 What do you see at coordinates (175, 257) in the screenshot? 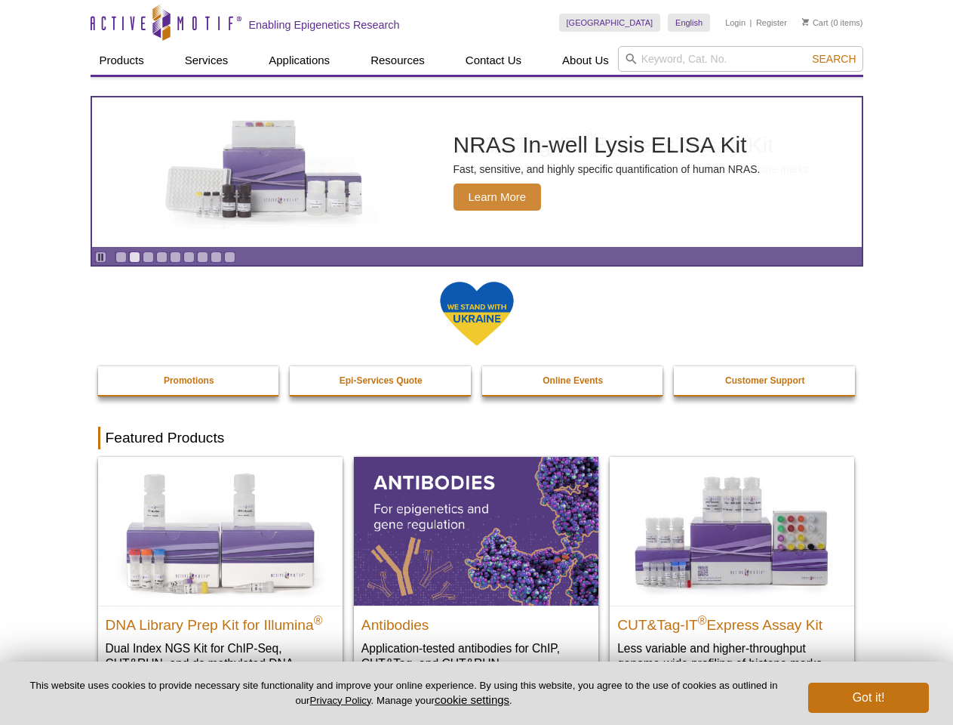
I see `a: Go to slide 5` at bounding box center [175, 257].